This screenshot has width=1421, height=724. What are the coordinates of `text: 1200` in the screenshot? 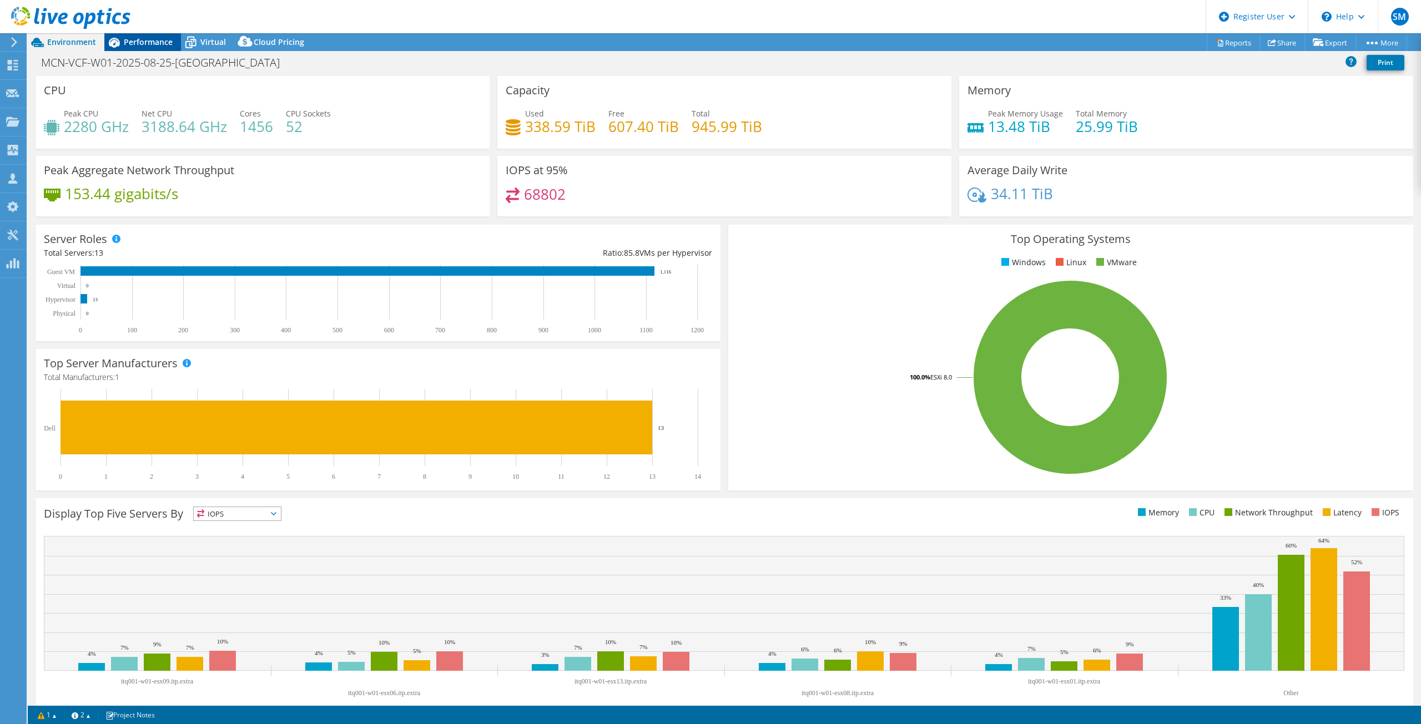 It's located at (697, 330).